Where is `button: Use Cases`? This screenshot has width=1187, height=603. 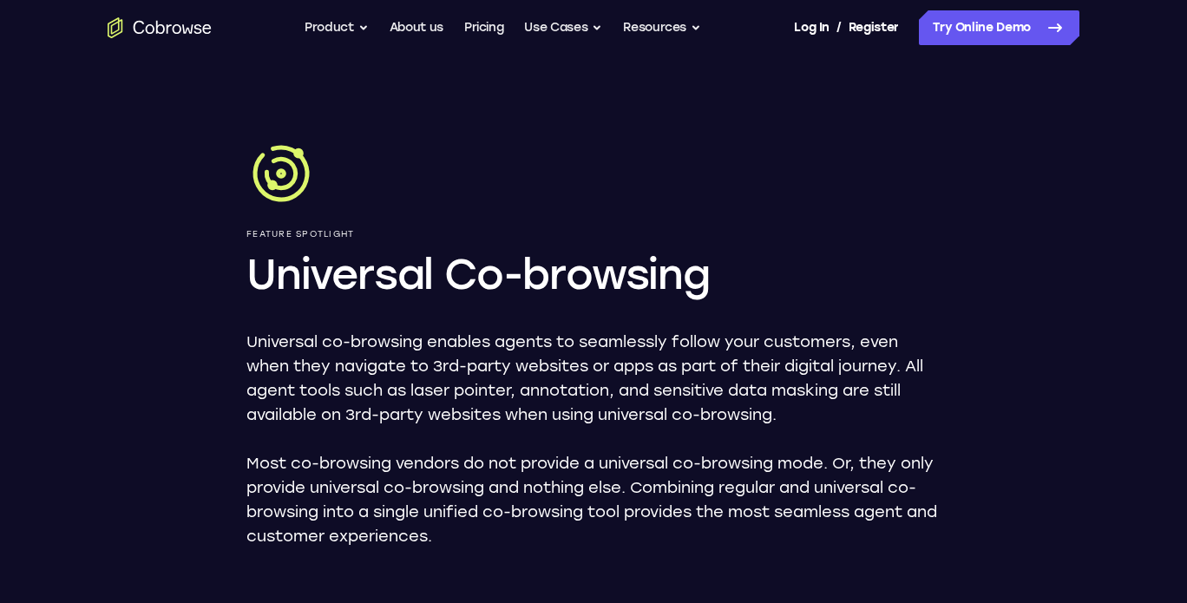 button: Use Cases is located at coordinates (563, 28).